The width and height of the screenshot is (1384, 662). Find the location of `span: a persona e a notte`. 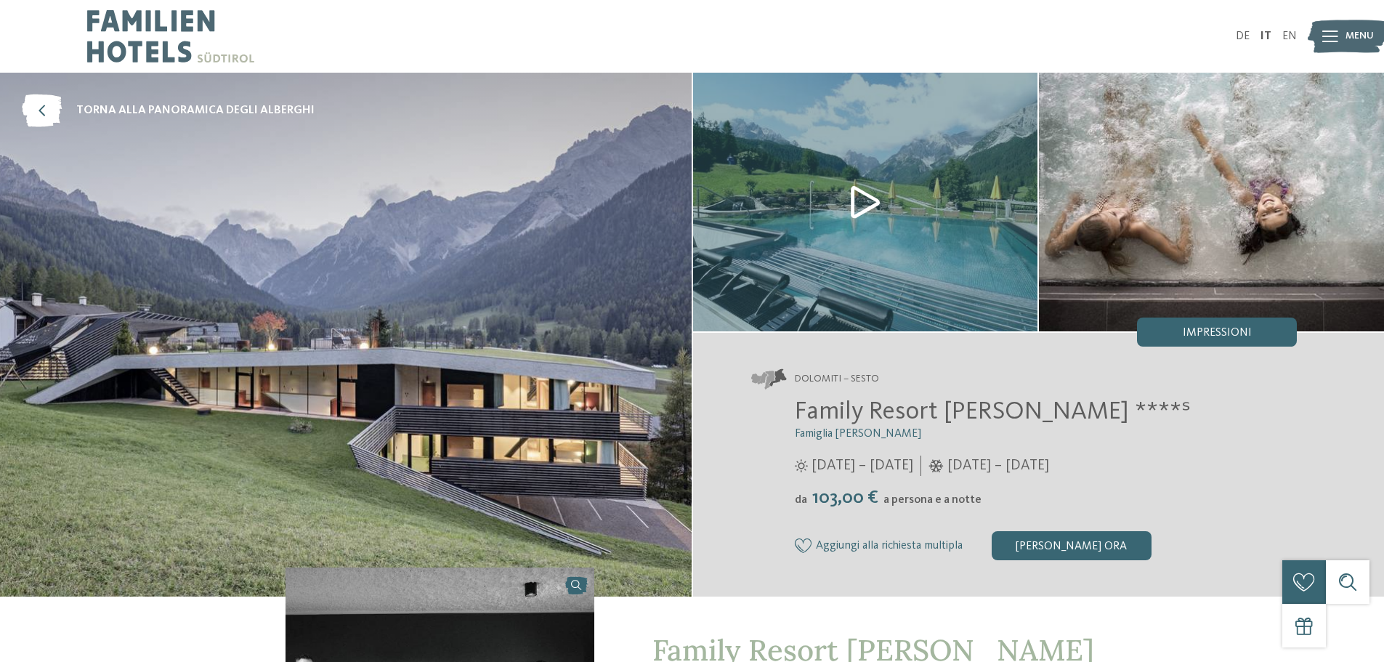

span: a persona e a notte is located at coordinates (932, 500).